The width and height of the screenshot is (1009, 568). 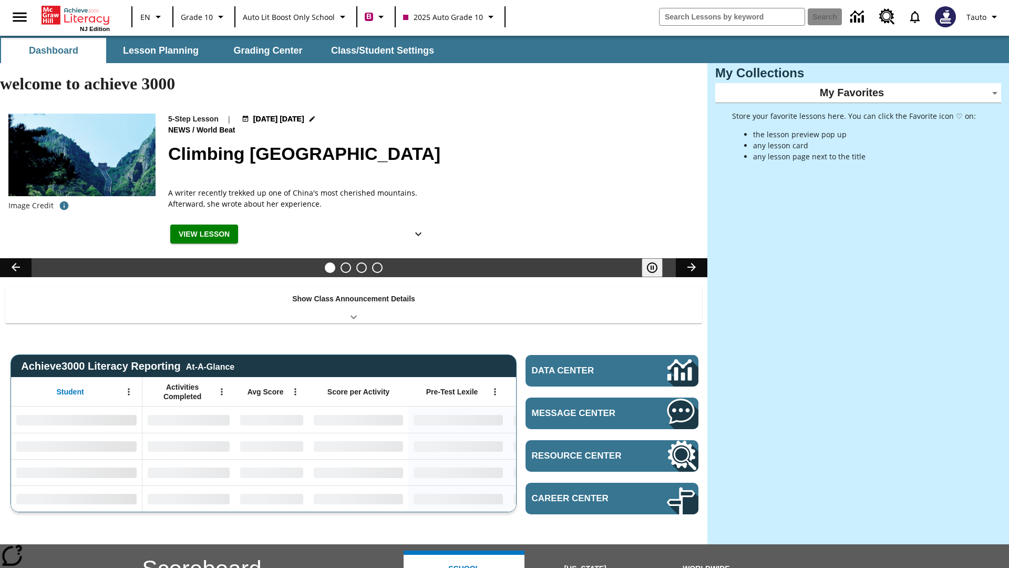 What do you see at coordinates (145, 17) in the screenshot?
I see `span: EN` at bounding box center [145, 17].